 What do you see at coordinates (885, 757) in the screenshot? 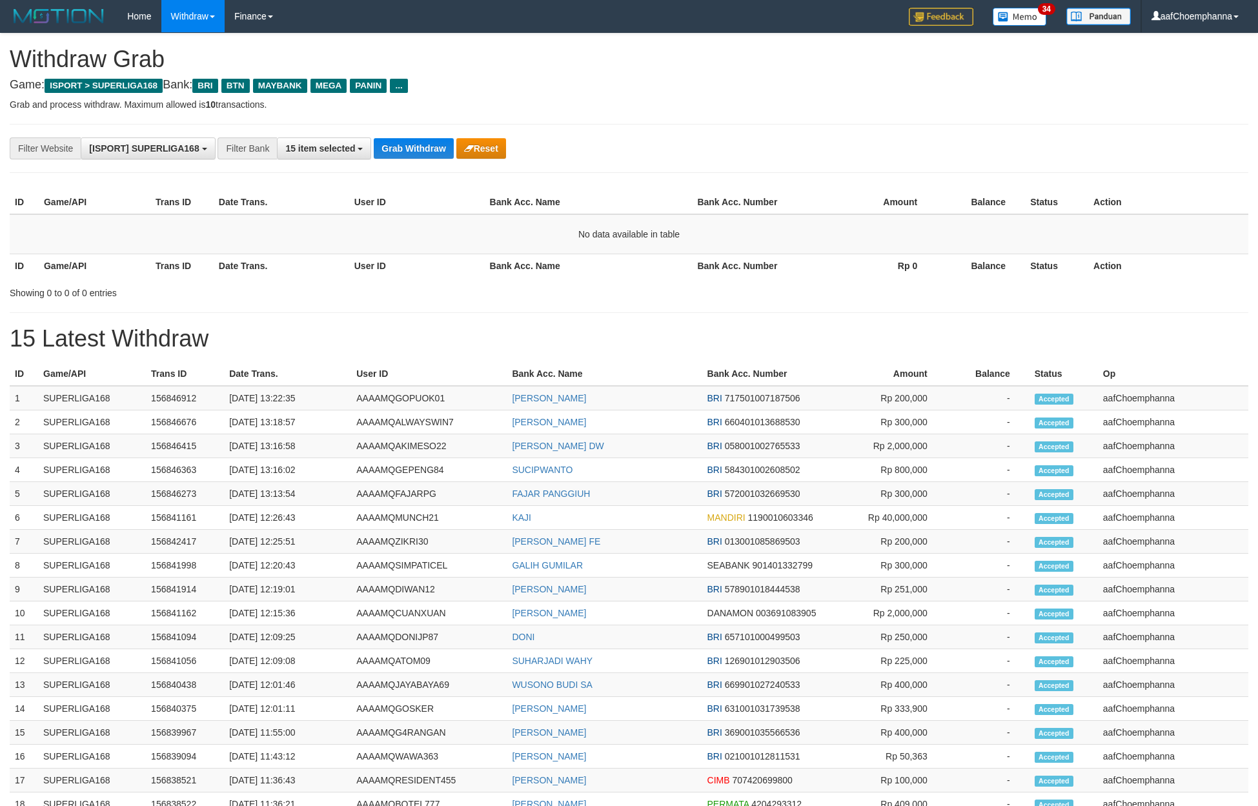
I see `td: Rp 50,363` at bounding box center [885, 757].